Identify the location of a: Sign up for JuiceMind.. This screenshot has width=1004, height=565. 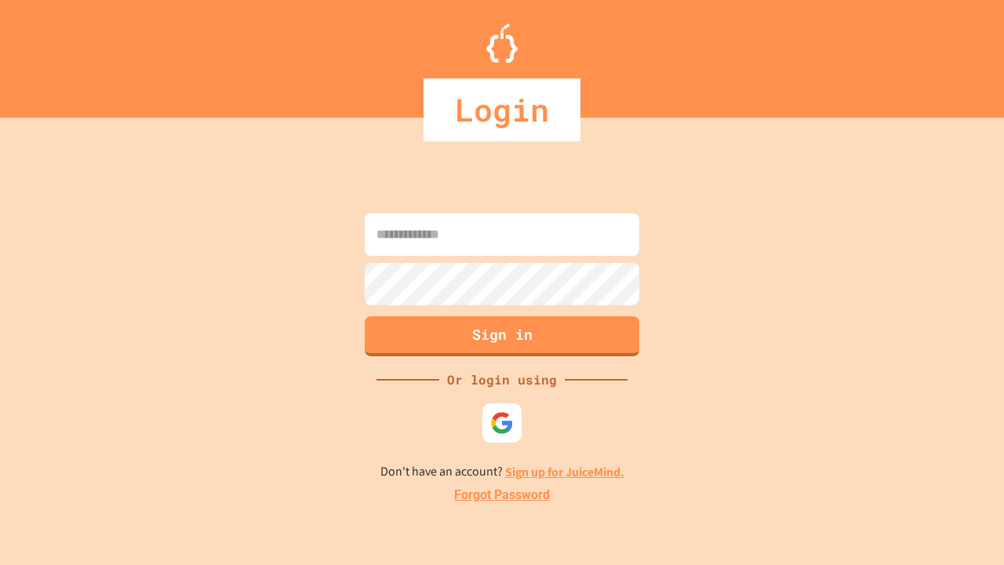
(565, 471).